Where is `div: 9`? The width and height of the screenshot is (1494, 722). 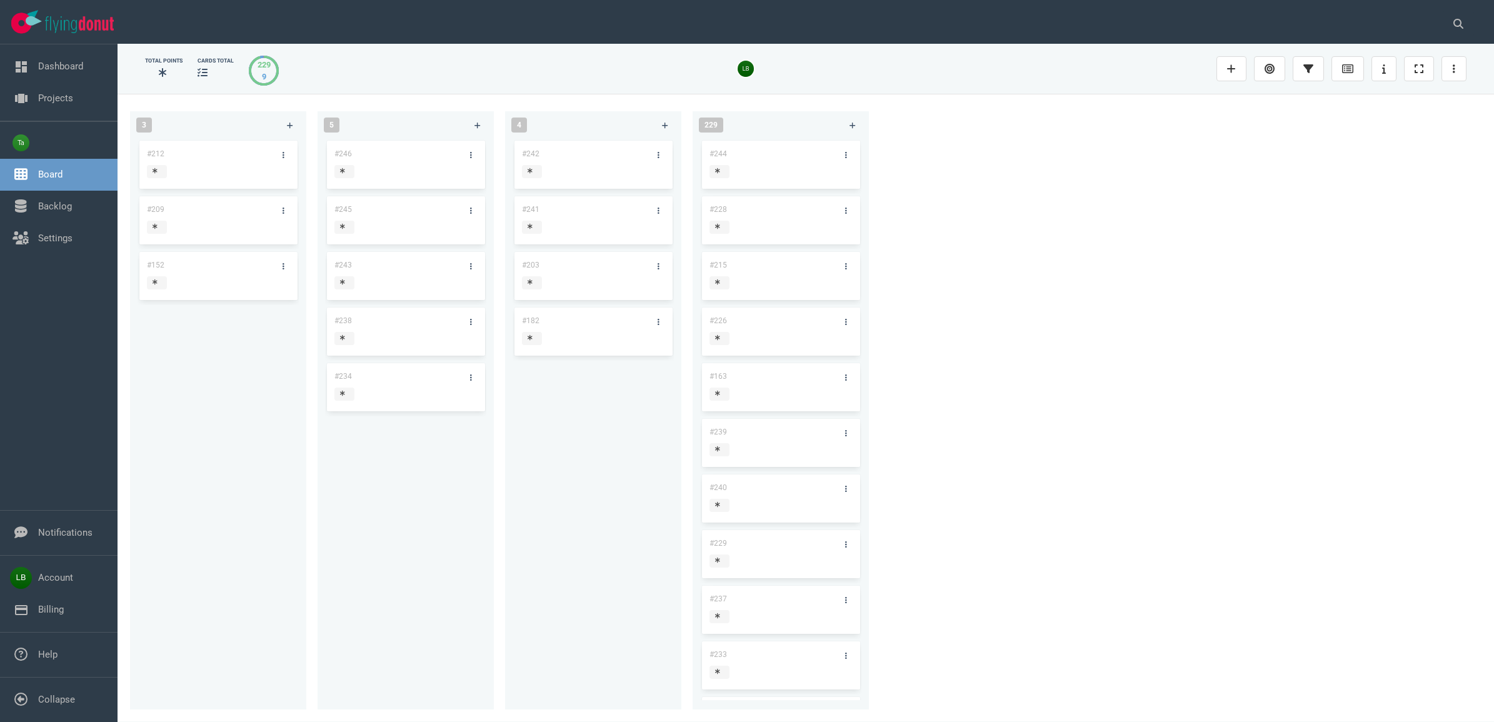 div: 9 is located at coordinates (264, 76).